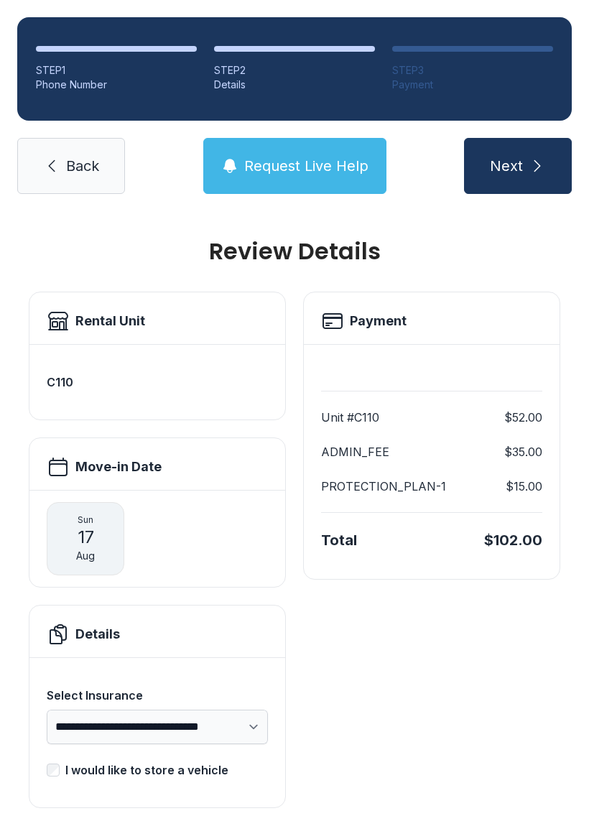 Image resolution: width=589 pixels, height=816 pixels. I want to click on dd: $52.00, so click(523, 418).